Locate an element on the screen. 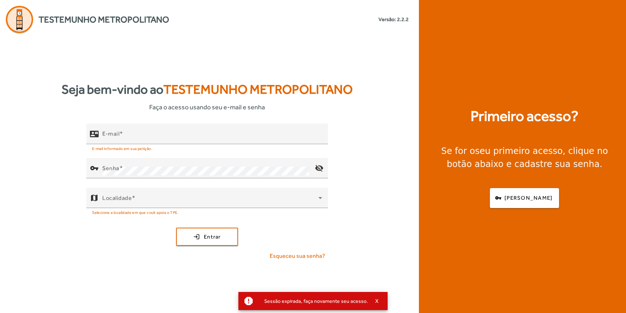 This screenshot has width=626, height=313. img: Logo Agenda is located at coordinates (19, 19).